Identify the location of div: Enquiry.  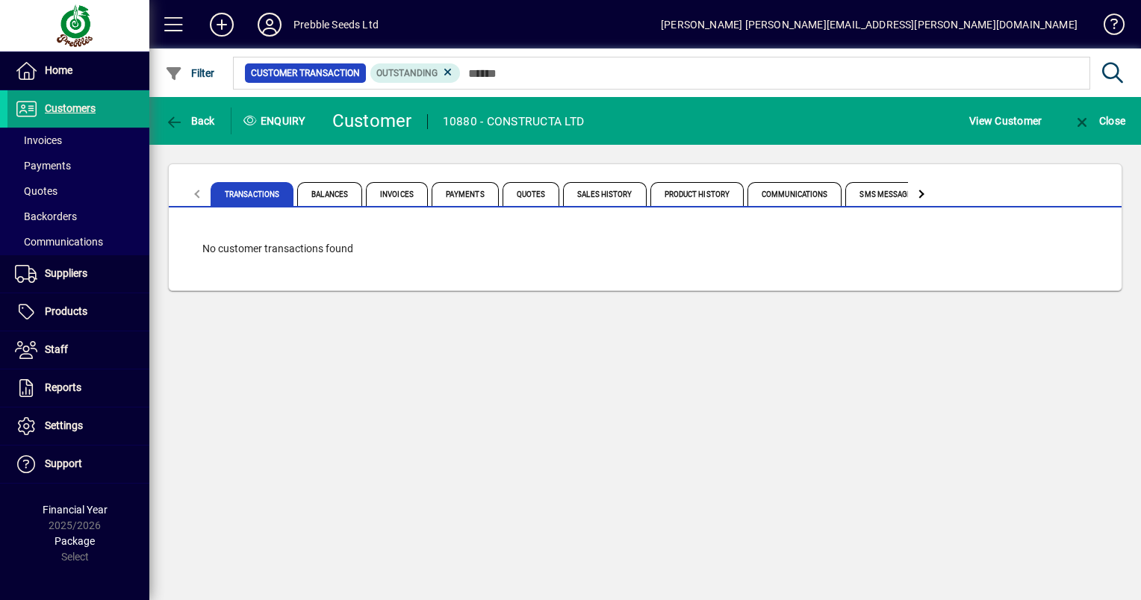
(276, 121).